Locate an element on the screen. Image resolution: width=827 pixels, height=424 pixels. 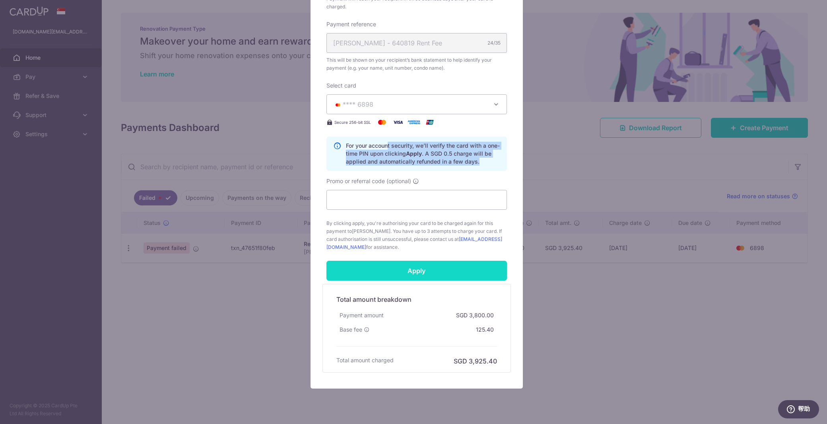
span: Promo or referral code (optional) is located at coordinates (369, 181).